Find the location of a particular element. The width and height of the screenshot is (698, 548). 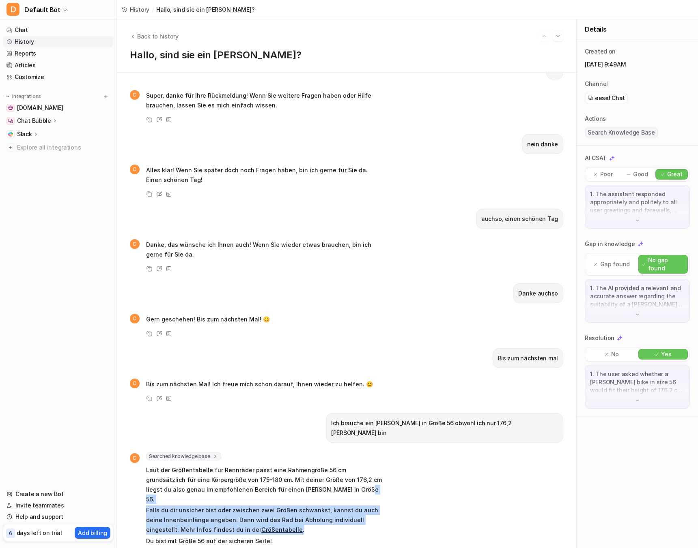

img: Slack is located at coordinates (11, 134).